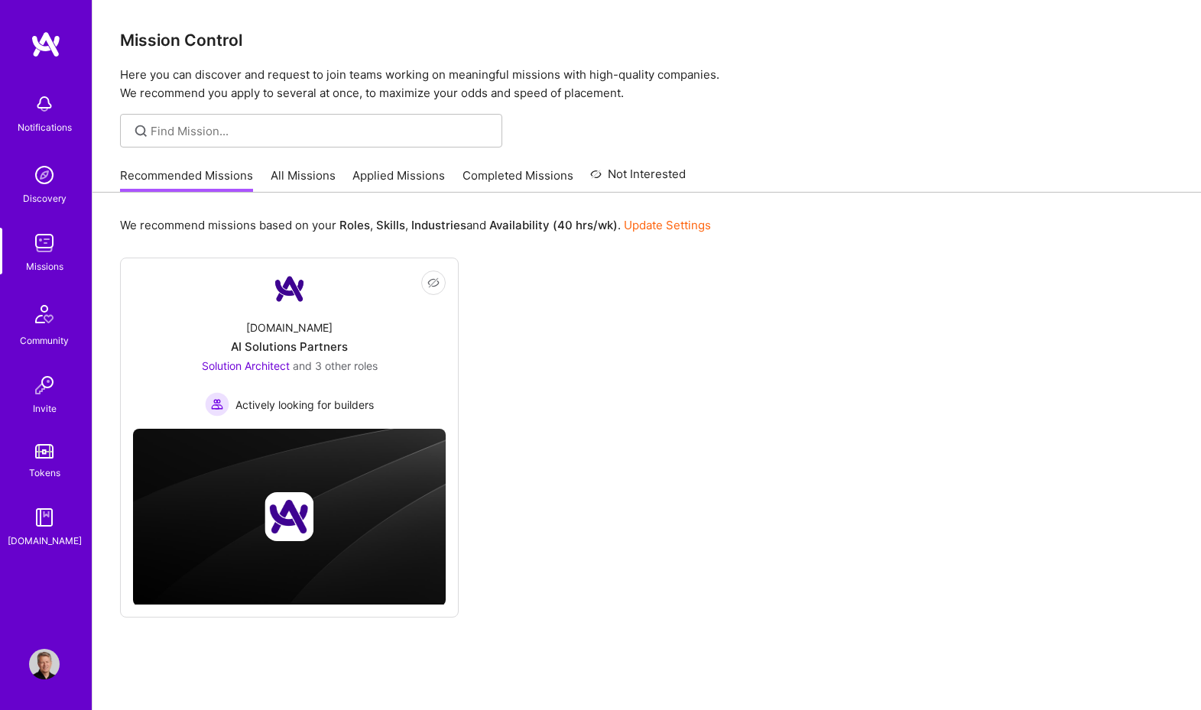  Describe the element at coordinates (44, 127) in the screenshot. I see `div: Notifications` at that location.